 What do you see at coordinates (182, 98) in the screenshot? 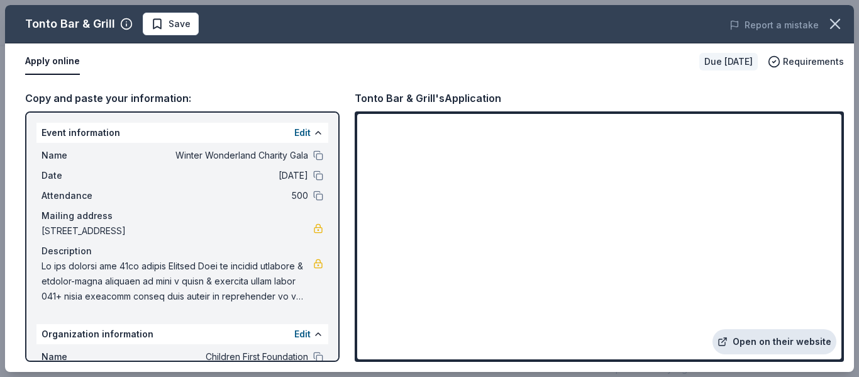
I see `div: Copy and paste your information:` at bounding box center [182, 98].